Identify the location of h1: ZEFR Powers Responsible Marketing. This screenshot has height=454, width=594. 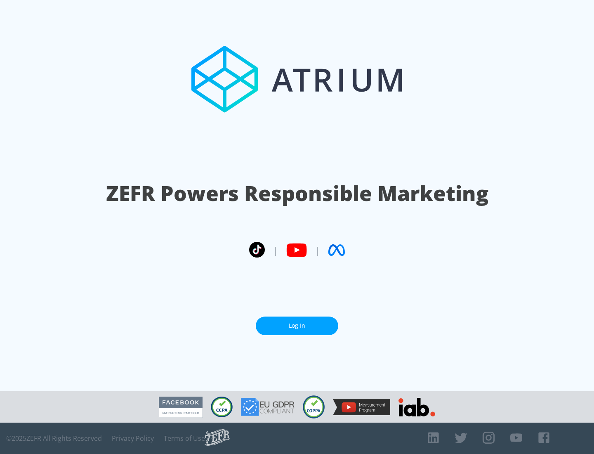
(297, 193).